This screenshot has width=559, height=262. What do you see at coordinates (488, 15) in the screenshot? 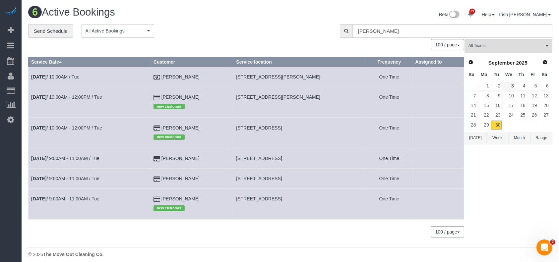
I see `a: Help` at bounding box center [488, 15].